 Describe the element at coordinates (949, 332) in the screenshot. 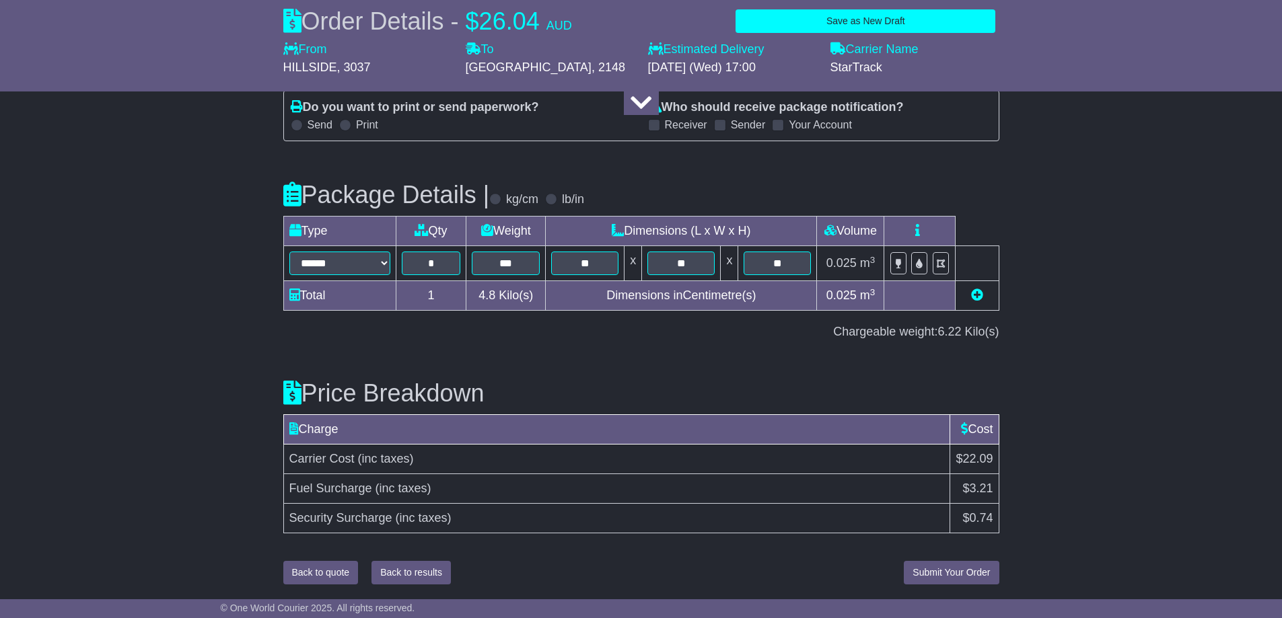

I see `span: 6.22` at that location.